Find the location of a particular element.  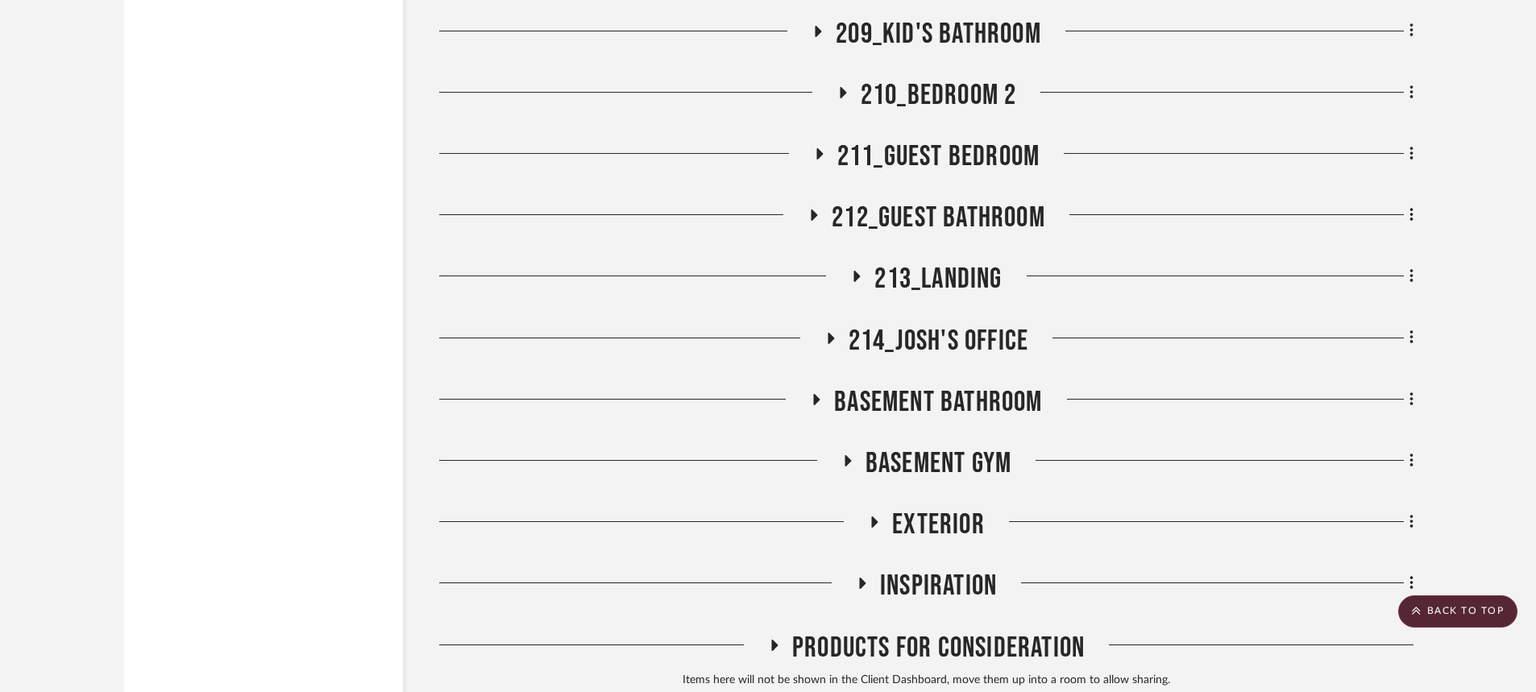

scroll-to-top-button: BACK TO TOP is located at coordinates (1458, 612).